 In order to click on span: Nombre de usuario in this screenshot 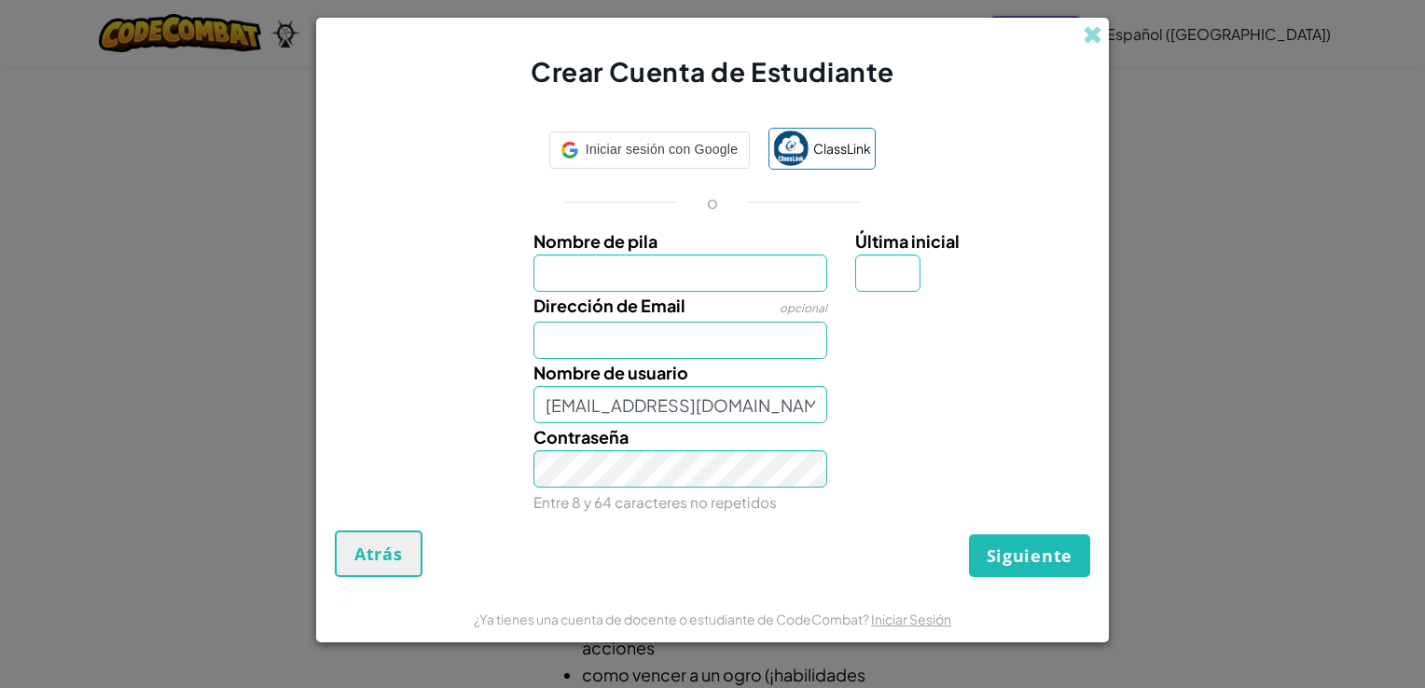, I will do `click(611, 372)`.